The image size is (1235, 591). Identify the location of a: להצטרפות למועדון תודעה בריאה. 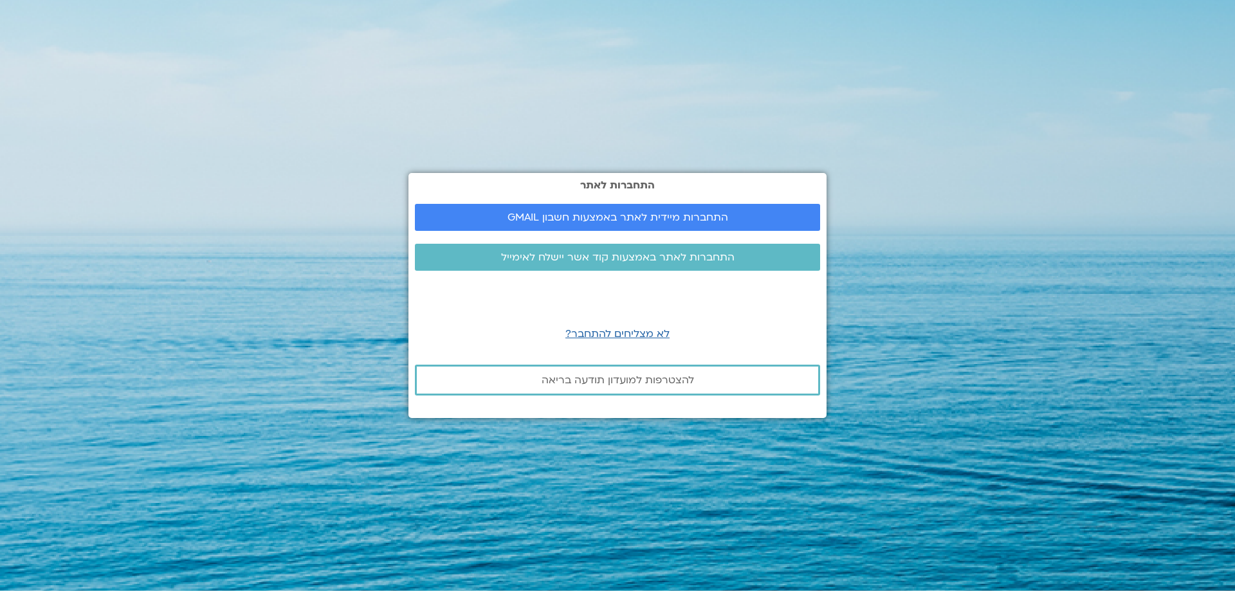
(618, 380).